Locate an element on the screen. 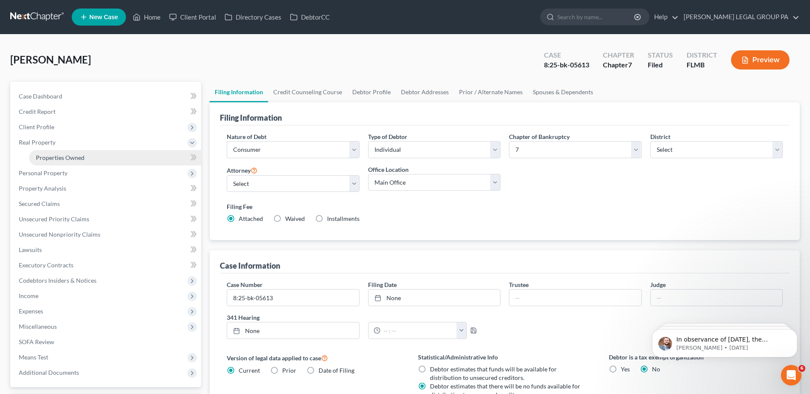  span: SOFA Review is located at coordinates (36, 342).